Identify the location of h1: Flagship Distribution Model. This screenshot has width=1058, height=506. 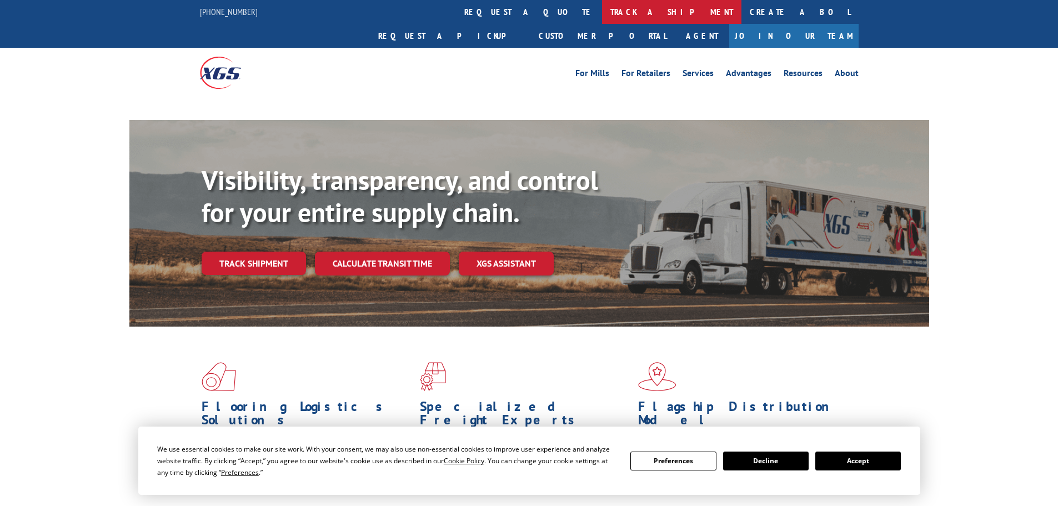
(743, 416).